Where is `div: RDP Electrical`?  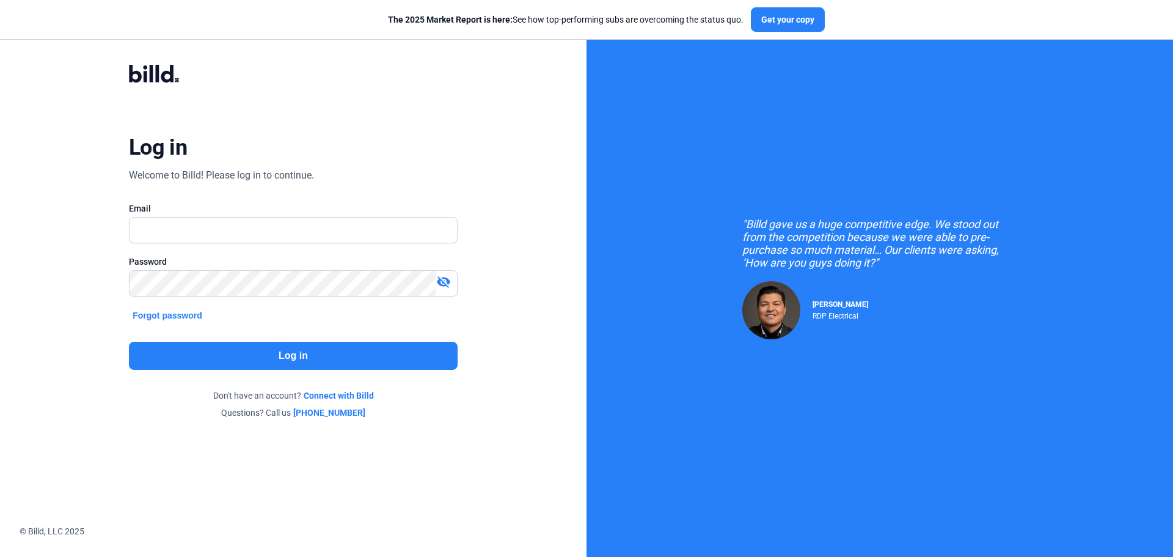 div: RDP Electrical is located at coordinates (840, 314).